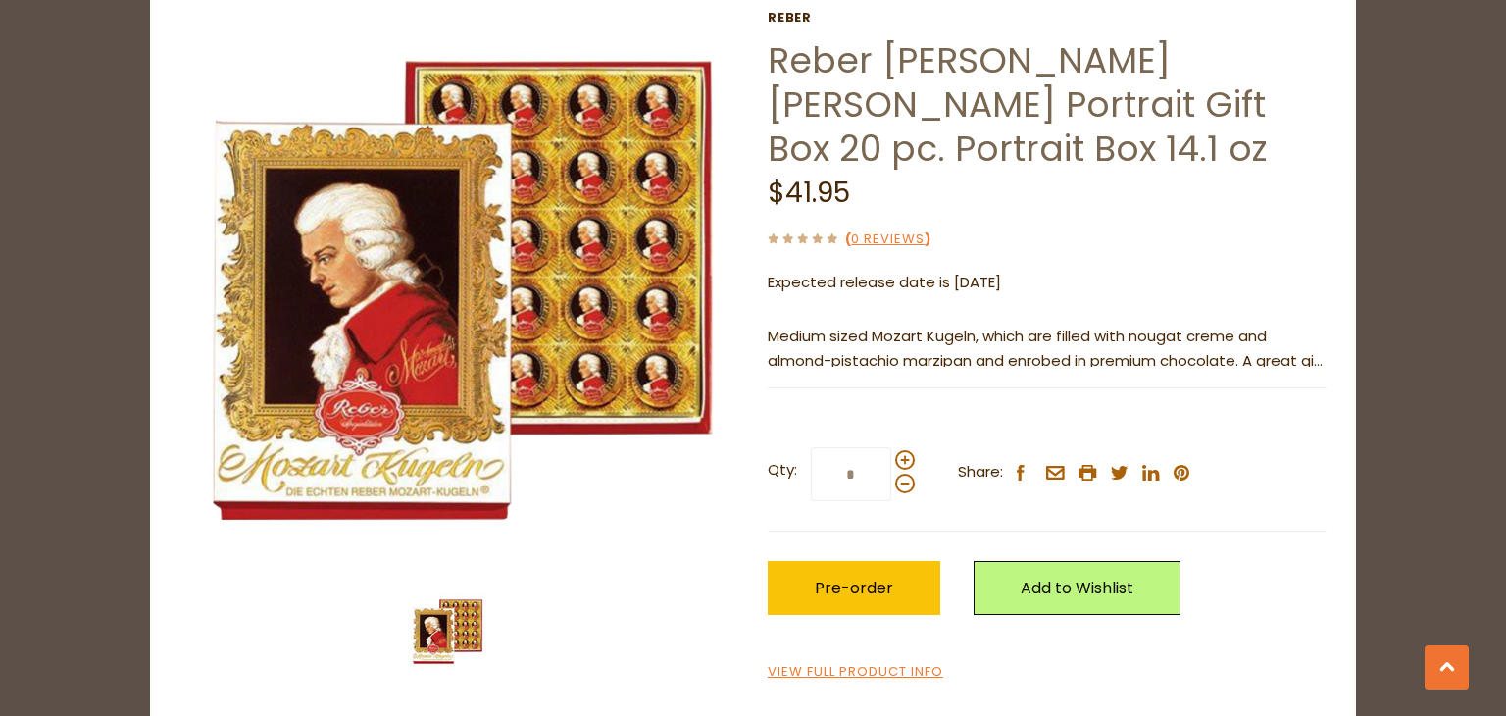 The width and height of the screenshot is (1506, 716). I want to click on a: Add to Wishlist, so click(1076, 587).